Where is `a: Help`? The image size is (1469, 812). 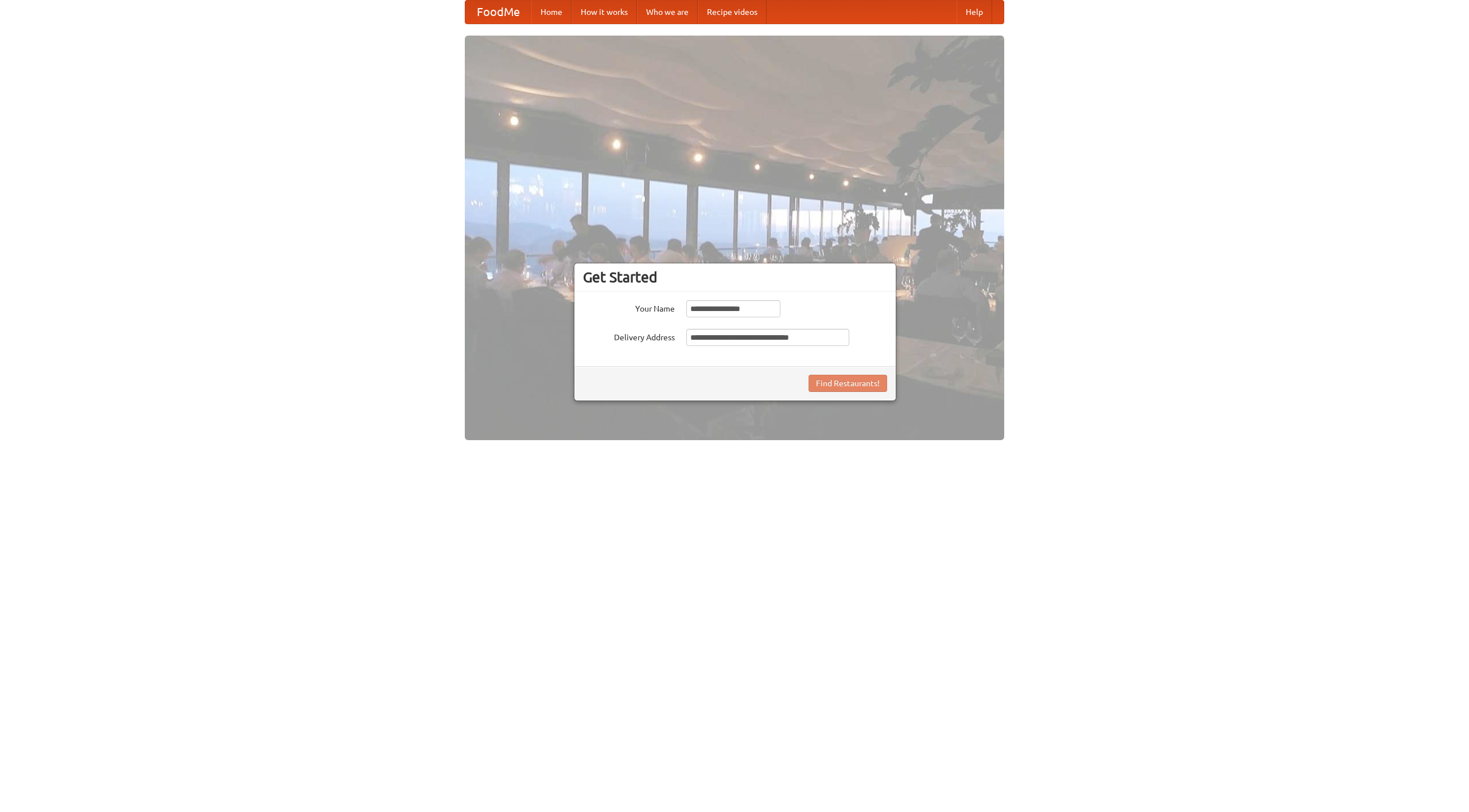 a: Help is located at coordinates (974, 12).